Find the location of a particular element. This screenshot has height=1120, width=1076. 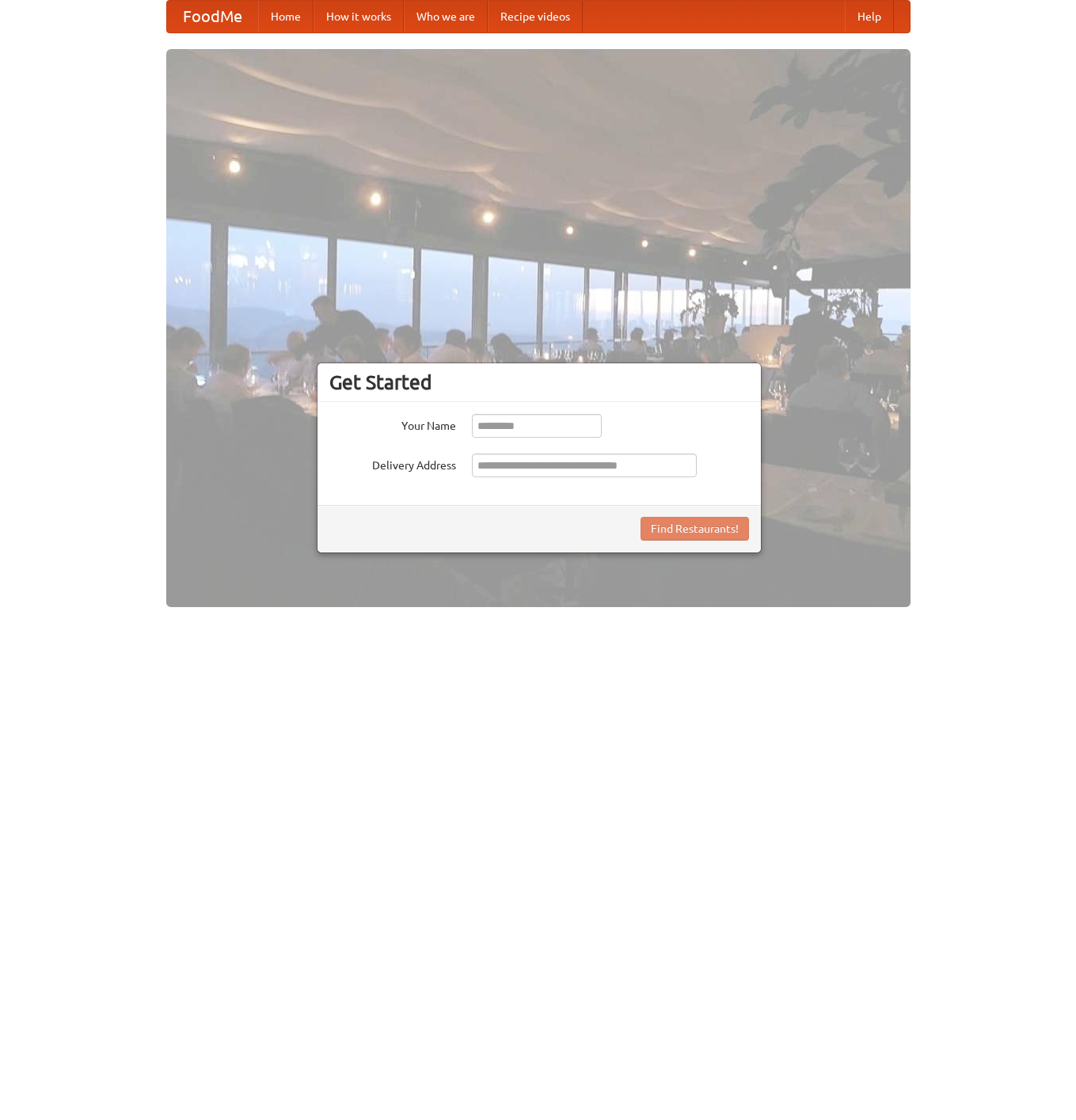

a: How it works is located at coordinates (359, 17).